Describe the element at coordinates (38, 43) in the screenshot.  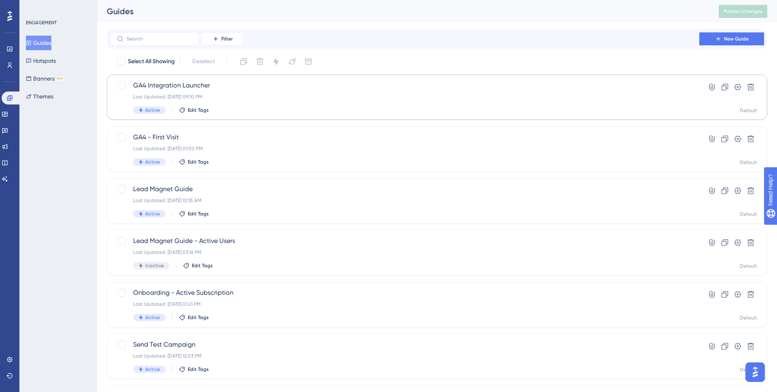
I see `button: Guides` at that location.